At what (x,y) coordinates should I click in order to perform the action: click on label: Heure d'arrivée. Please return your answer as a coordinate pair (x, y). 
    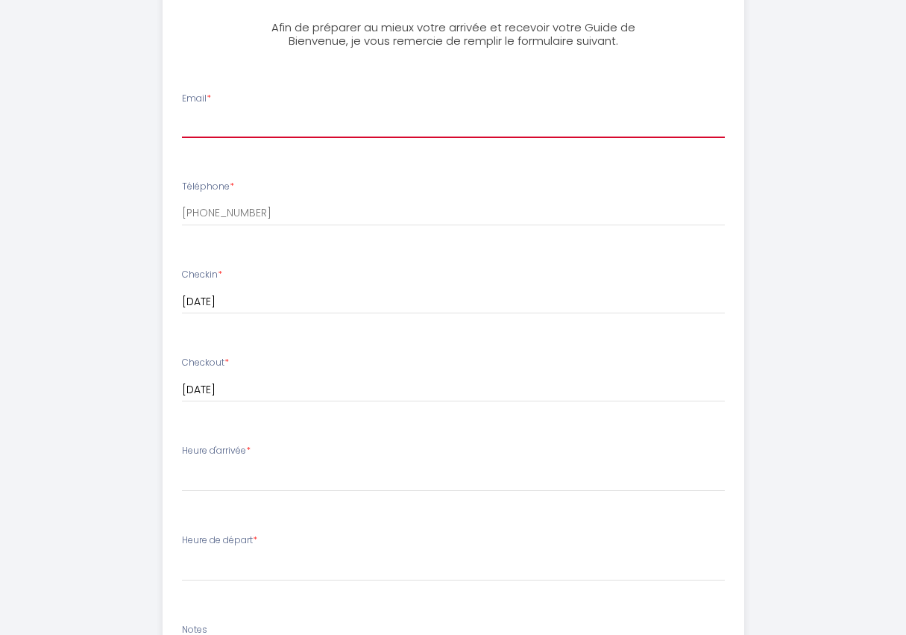
    Looking at the image, I should click on (216, 451).